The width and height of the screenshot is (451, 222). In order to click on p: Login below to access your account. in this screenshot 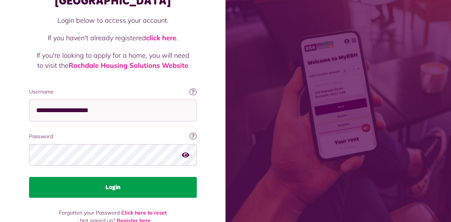, I will do `click(113, 20)`.